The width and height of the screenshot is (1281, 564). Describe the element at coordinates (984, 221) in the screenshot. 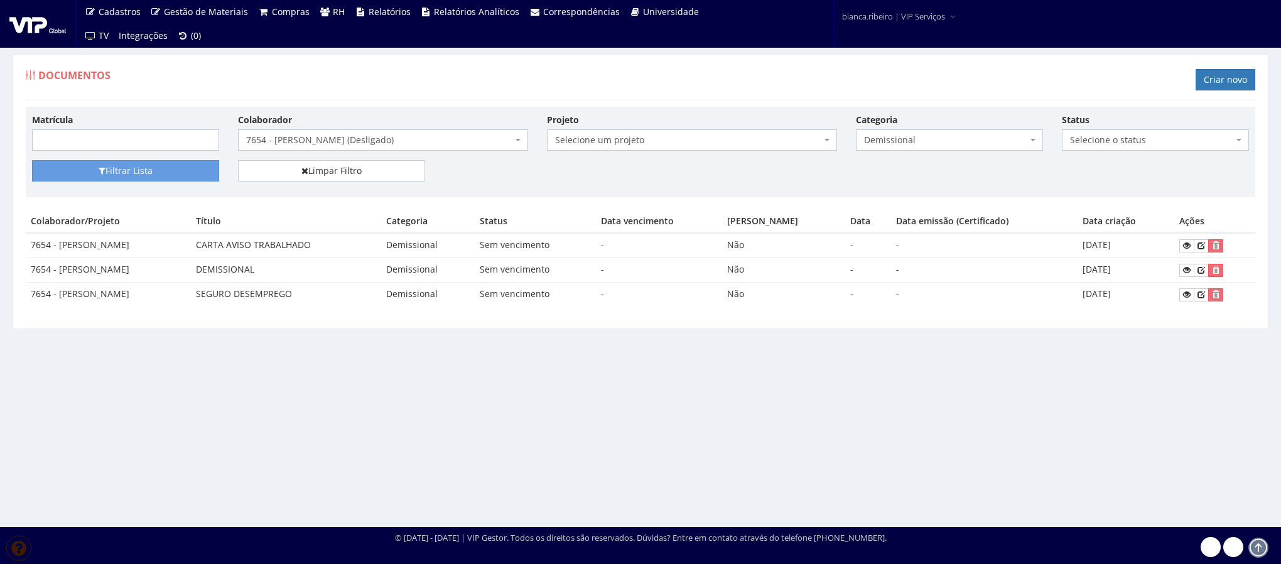

I see `th: Data emissão (Certificado)` at that location.